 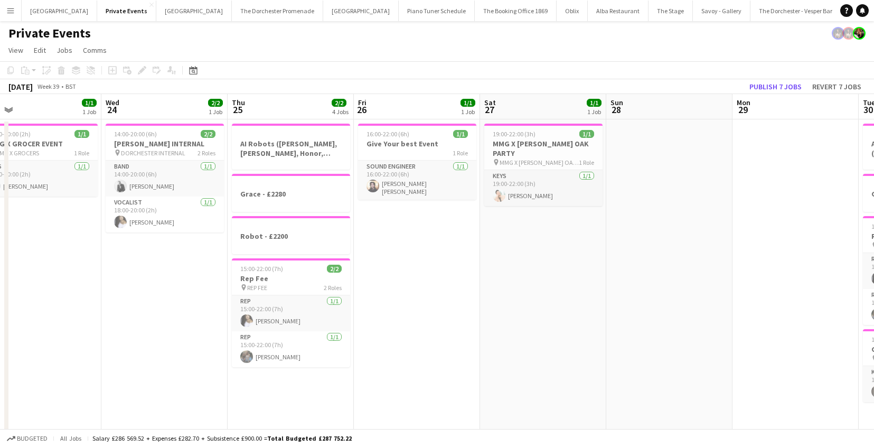 I want to click on div: Salary £286 569.52 + Expenses £282.70 + Subsistence £900.00 =, so click(x=222, y=438).